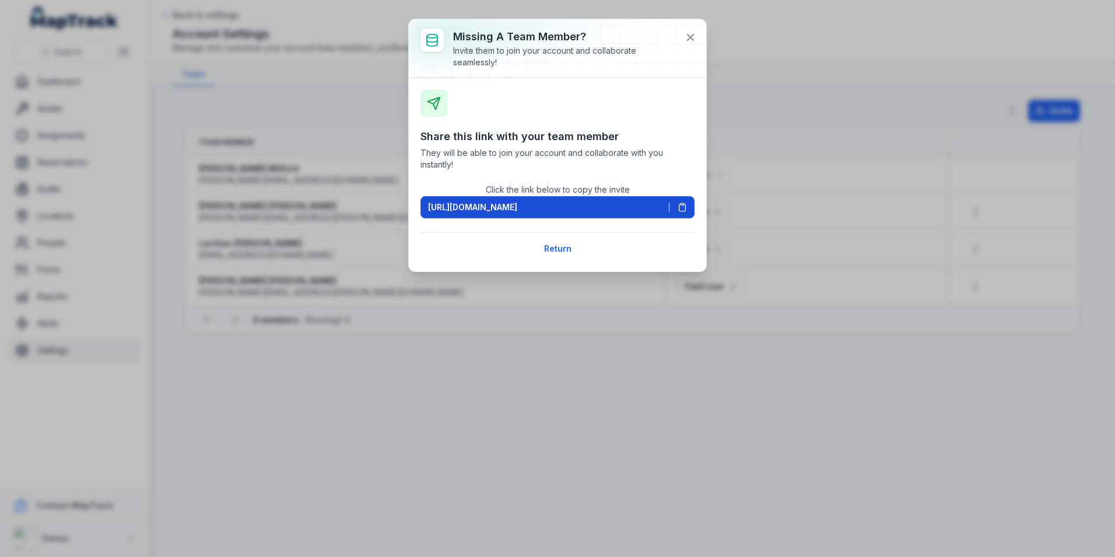 Image resolution: width=1115 pixels, height=557 pixels. Describe the element at coordinates (558, 159) in the screenshot. I see `span: They will be able to join your account and collaborate with you instantly!` at that location.